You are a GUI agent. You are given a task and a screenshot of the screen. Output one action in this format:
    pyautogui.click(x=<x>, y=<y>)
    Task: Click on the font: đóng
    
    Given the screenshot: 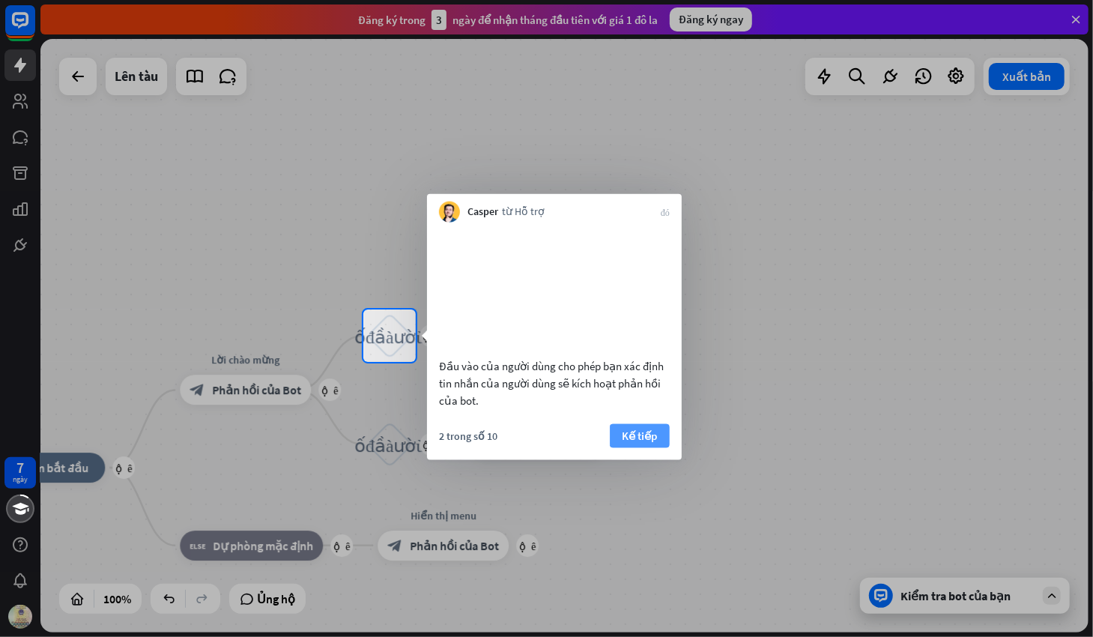 What is the action you would take?
    pyautogui.click(x=665, y=212)
    